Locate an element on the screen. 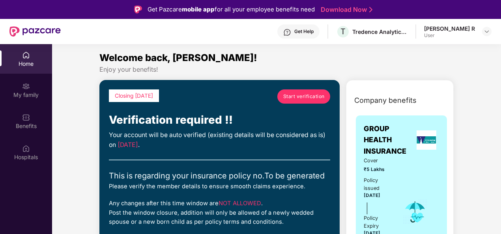 The width and height of the screenshot is (501, 234). div: Tredence Analytics Solutions Private Limited is located at coordinates (380, 32).